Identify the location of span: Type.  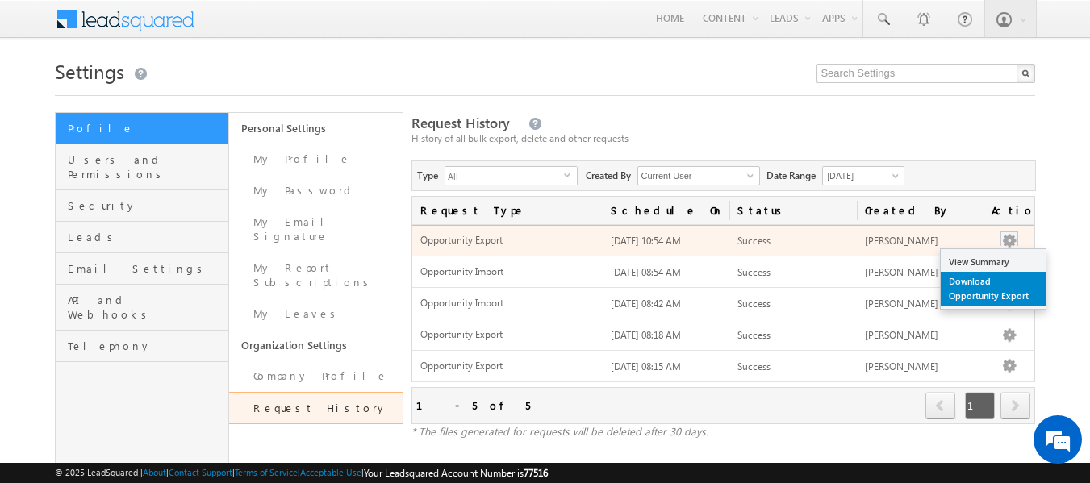
(431, 174).